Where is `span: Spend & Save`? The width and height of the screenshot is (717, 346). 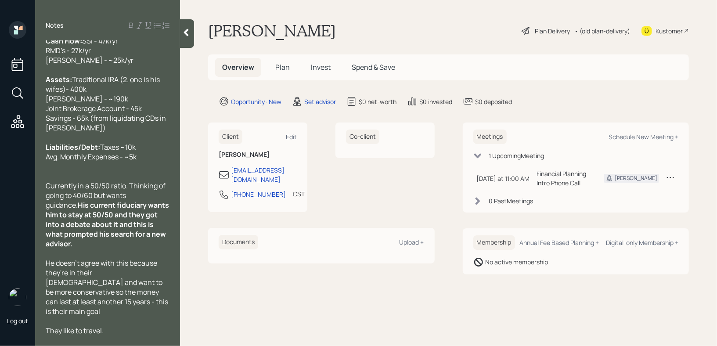 span: Spend & Save is located at coordinates (373, 67).